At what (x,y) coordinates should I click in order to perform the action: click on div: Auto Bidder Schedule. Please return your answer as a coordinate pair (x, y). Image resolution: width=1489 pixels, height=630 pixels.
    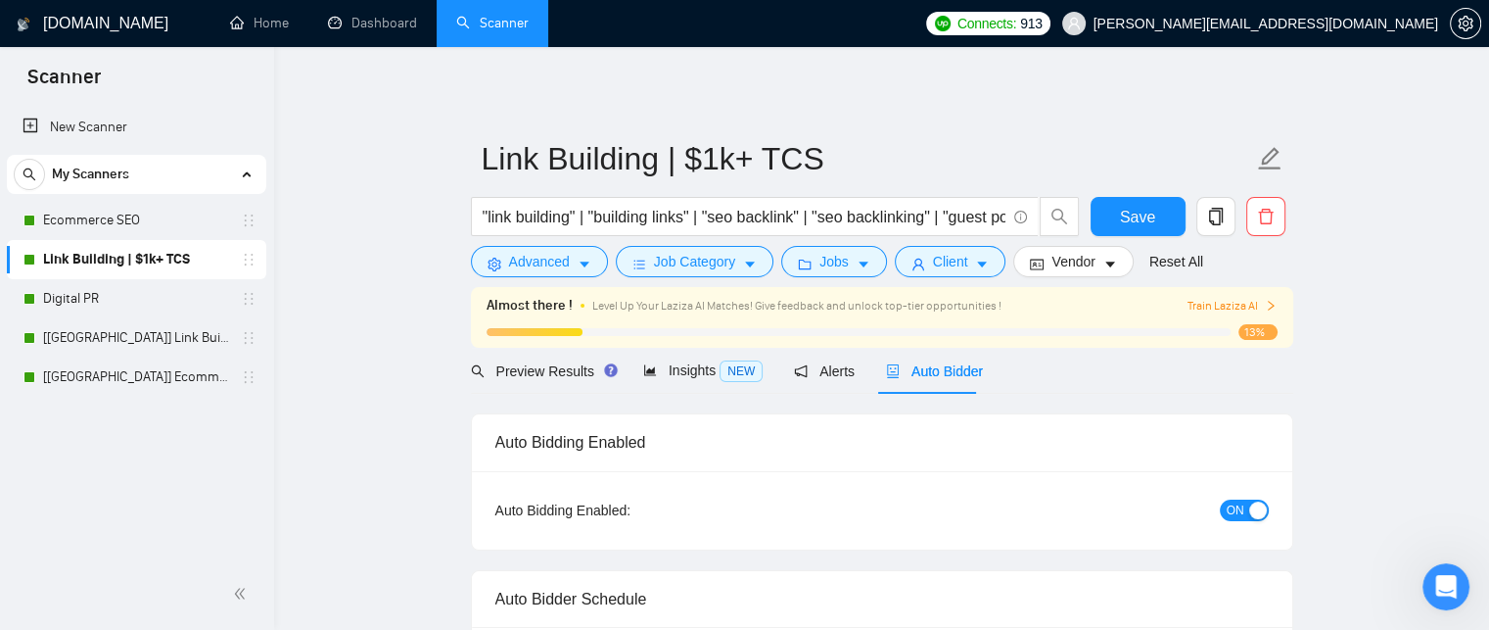
    Looking at the image, I should click on (882, 598).